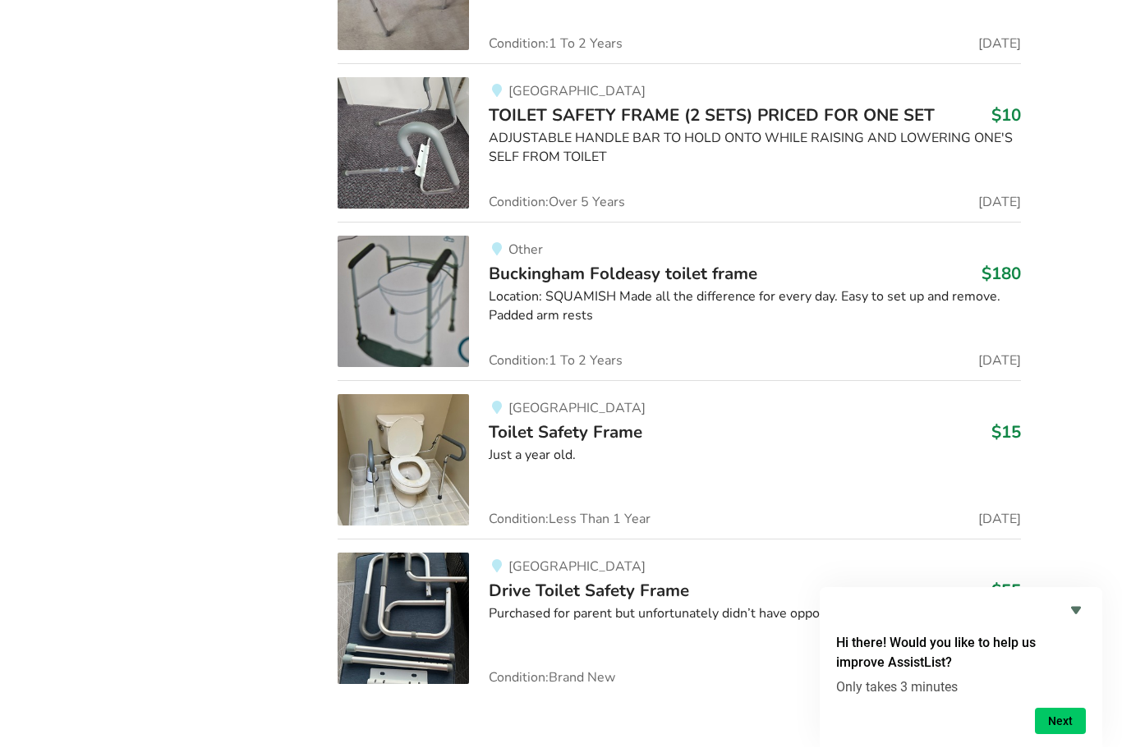 Image resolution: width=1122 pixels, height=748 pixels. I want to click on span: Other, so click(526, 251).